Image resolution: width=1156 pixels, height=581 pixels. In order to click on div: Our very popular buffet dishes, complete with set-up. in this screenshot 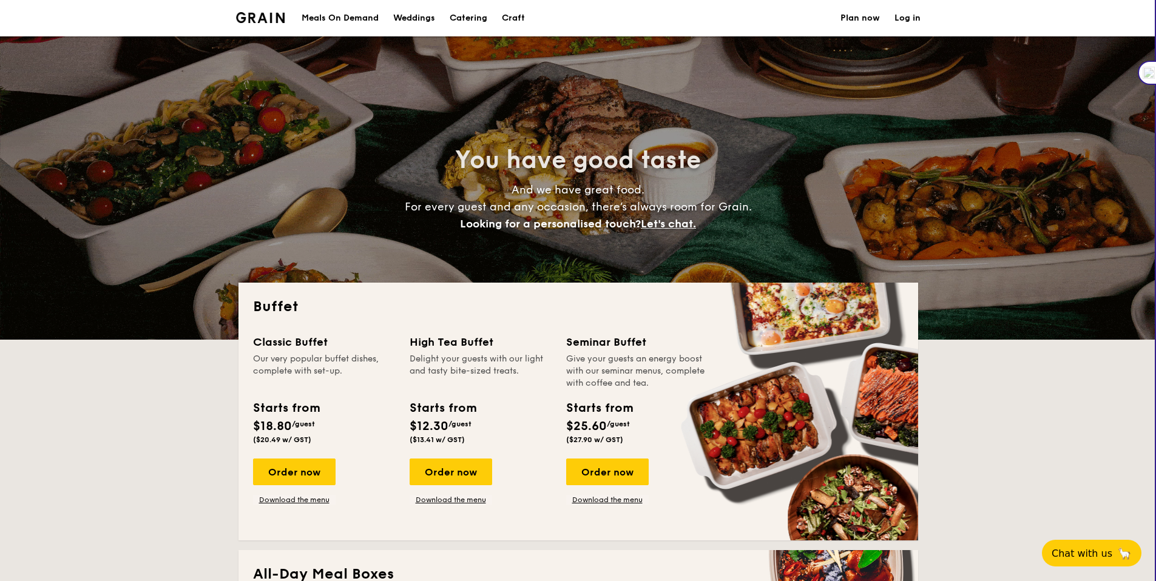, I will do `click(324, 371)`.